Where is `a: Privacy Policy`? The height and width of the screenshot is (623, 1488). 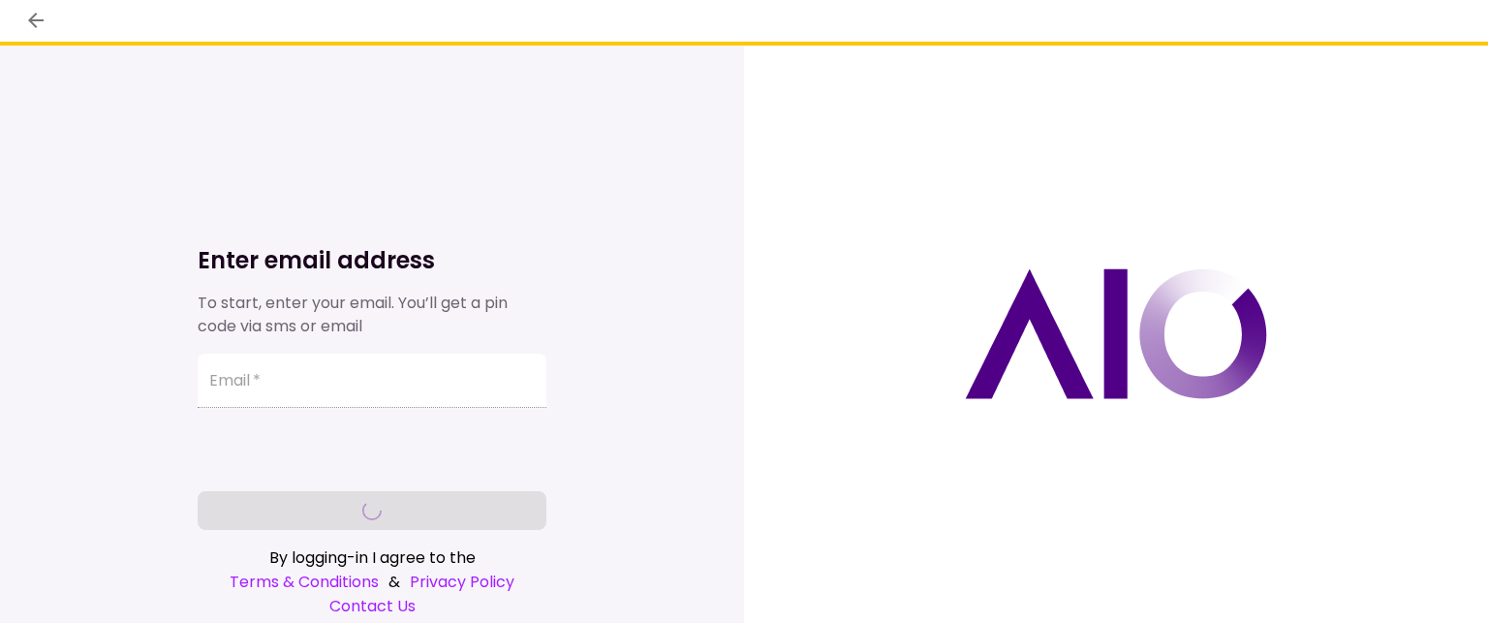 a: Privacy Policy is located at coordinates (462, 581).